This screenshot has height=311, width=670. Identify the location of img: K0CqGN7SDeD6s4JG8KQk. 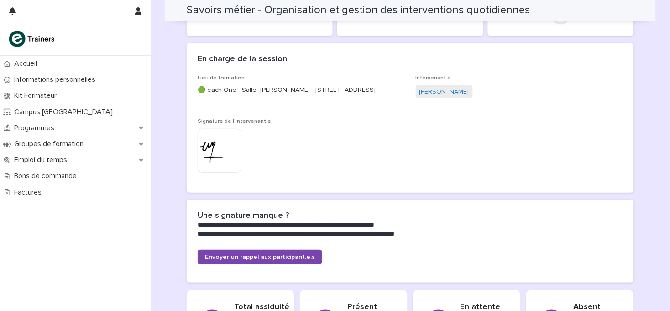
(32, 39).